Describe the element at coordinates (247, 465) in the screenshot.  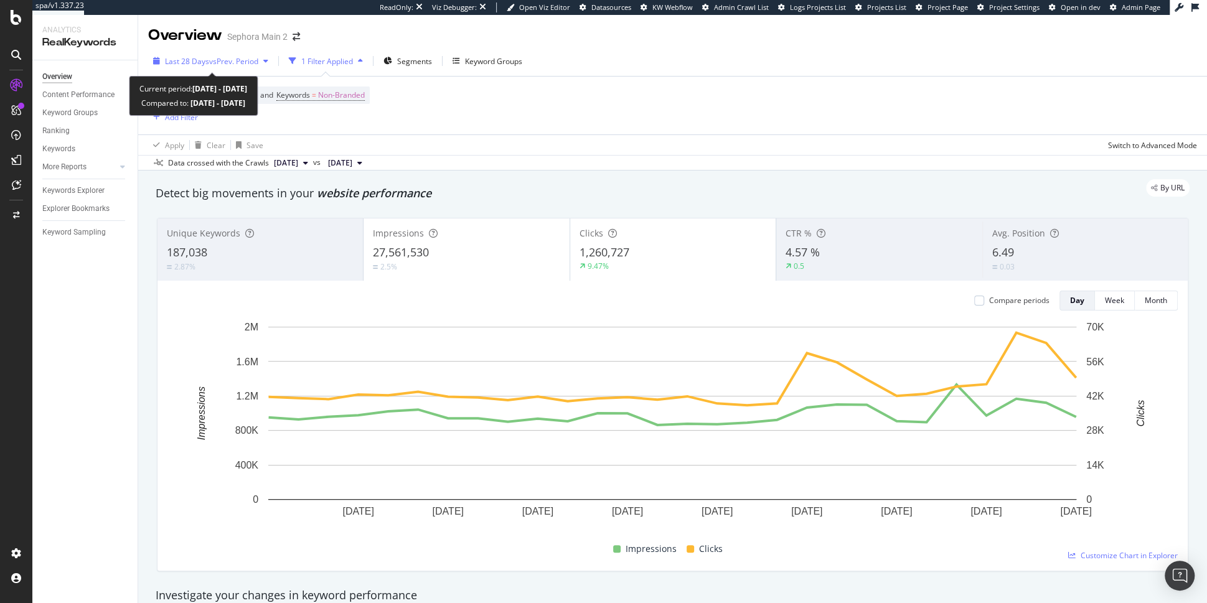
I see `text: 400K` at that location.